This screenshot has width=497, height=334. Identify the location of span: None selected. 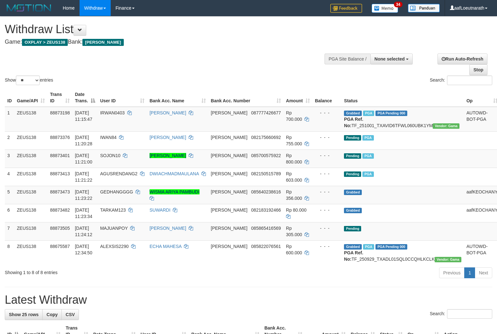
(390, 59).